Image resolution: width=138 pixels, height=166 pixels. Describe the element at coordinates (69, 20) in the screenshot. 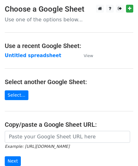

I see `p: Use one of the options below...` at that location.